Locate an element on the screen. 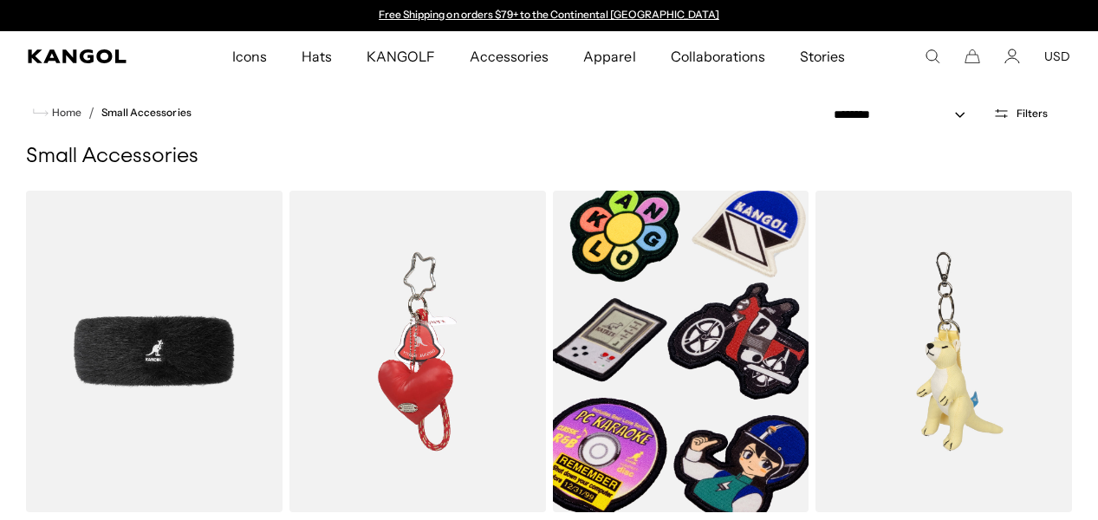 This screenshot has height=520, width=1098. span: Apparel is located at coordinates (609, 56).